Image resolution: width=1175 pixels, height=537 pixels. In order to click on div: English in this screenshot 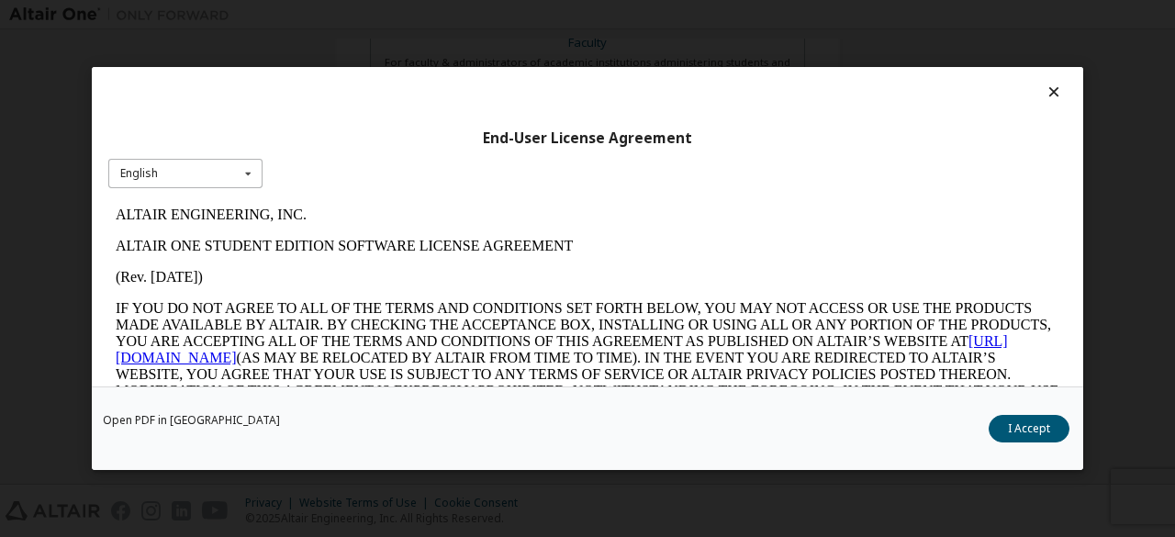, I will do `click(139, 174)`.